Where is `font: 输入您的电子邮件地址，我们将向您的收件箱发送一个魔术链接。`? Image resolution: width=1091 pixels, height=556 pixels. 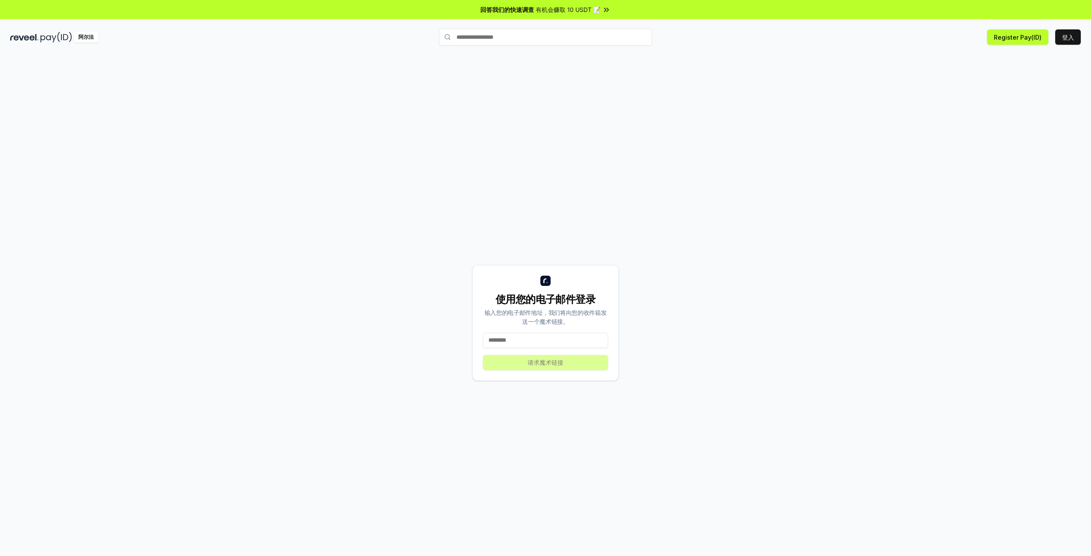
font: 输入您的电子邮件地址，我们将向您的收件箱发送一个魔术链接。 is located at coordinates (545, 317).